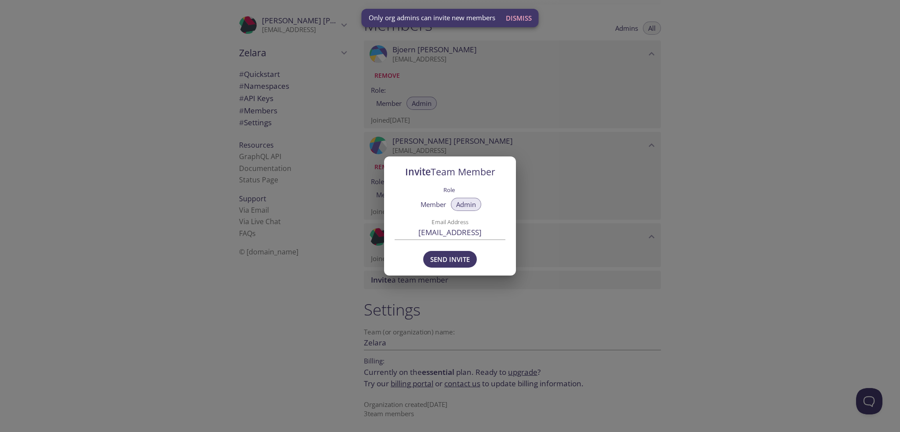 The height and width of the screenshot is (432, 900). What do you see at coordinates (433, 204) in the screenshot?
I see `button: Member` at bounding box center [433, 204].